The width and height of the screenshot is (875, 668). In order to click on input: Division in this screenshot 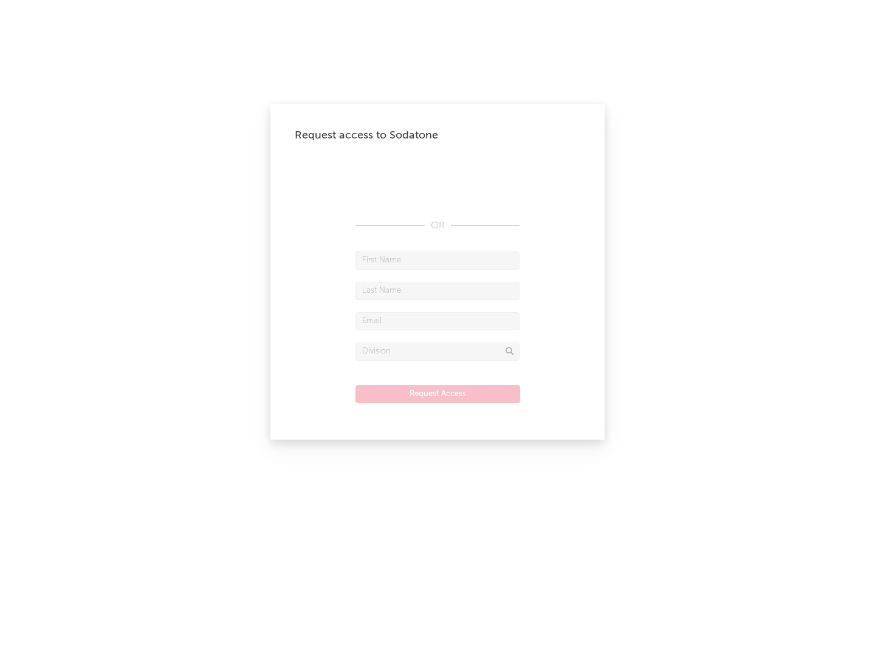, I will do `click(437, 352)`.